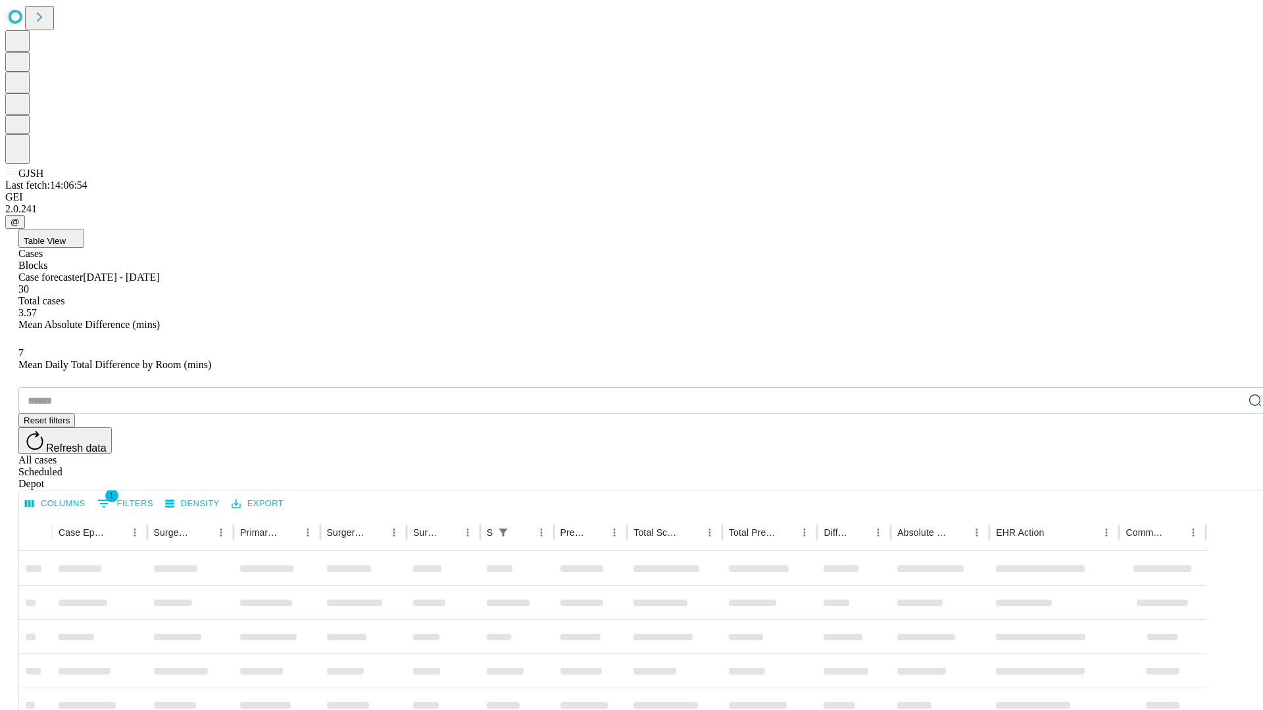 This screenshot has width=1263, height=710. Describe the element at coordinates (173, 533) in the screenshot. I see `div: Surgeon Name` at that location.